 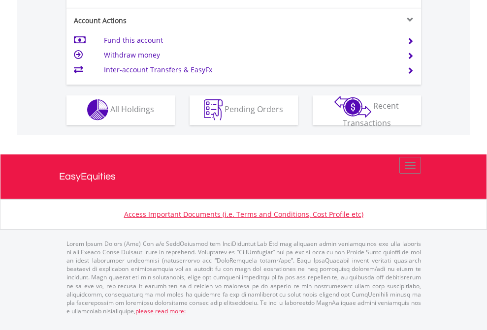 I want to click on a: please read more:, so click(x=160, y=311).